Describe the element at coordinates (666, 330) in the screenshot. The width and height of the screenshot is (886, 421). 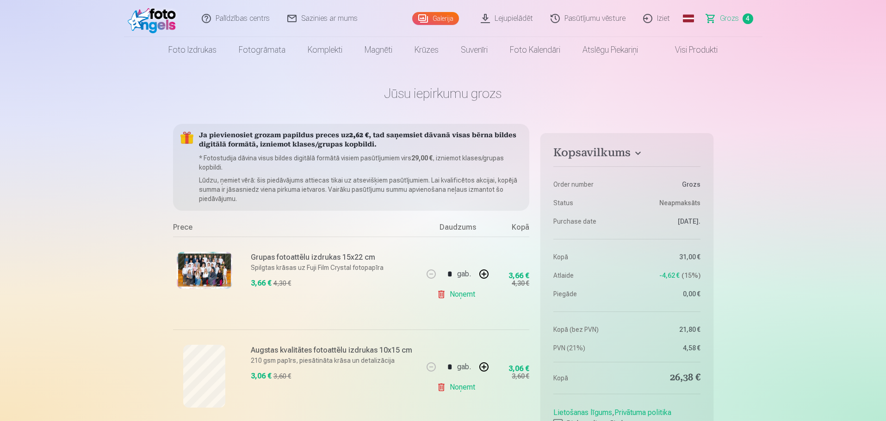
I see `dd: 21,80 €` at that location.